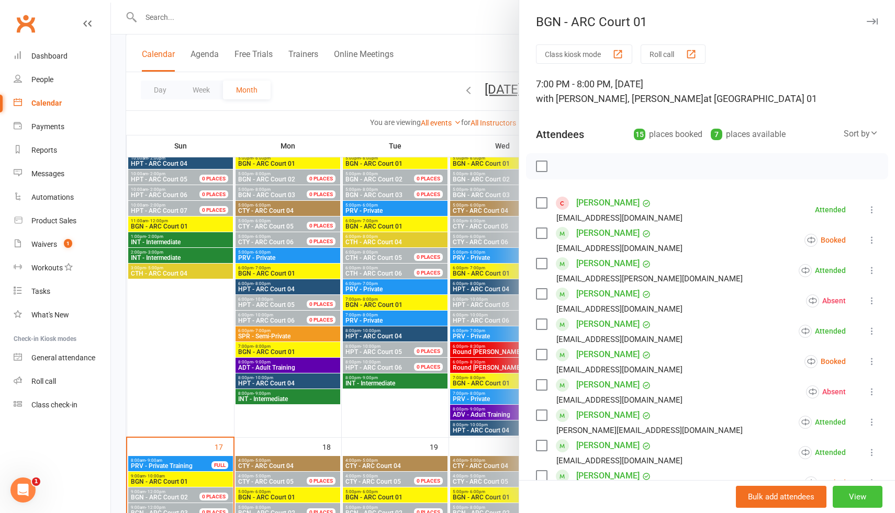  I want to click on a: Clubworx, so click(26, 24).